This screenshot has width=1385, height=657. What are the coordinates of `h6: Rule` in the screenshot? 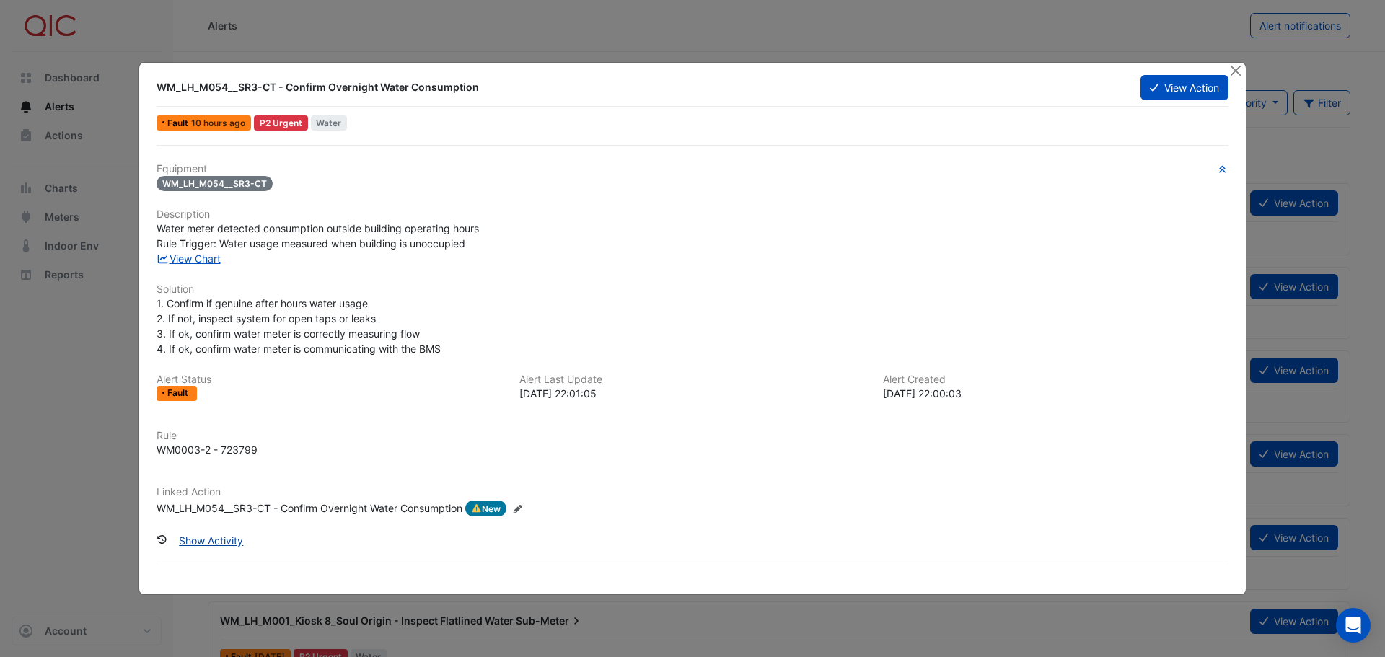 It's located at (693, 436).